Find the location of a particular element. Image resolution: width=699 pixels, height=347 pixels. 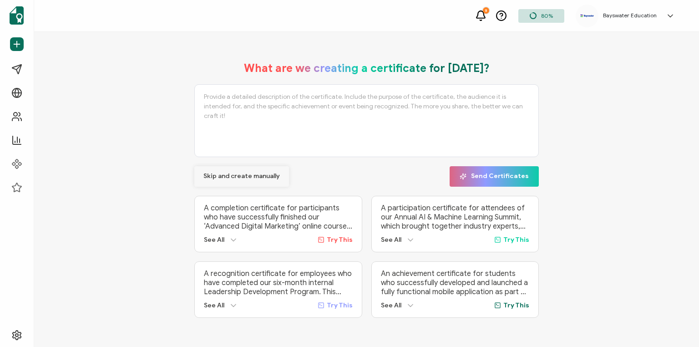

span: Skip and create manually is located at coordinates (242, 176).